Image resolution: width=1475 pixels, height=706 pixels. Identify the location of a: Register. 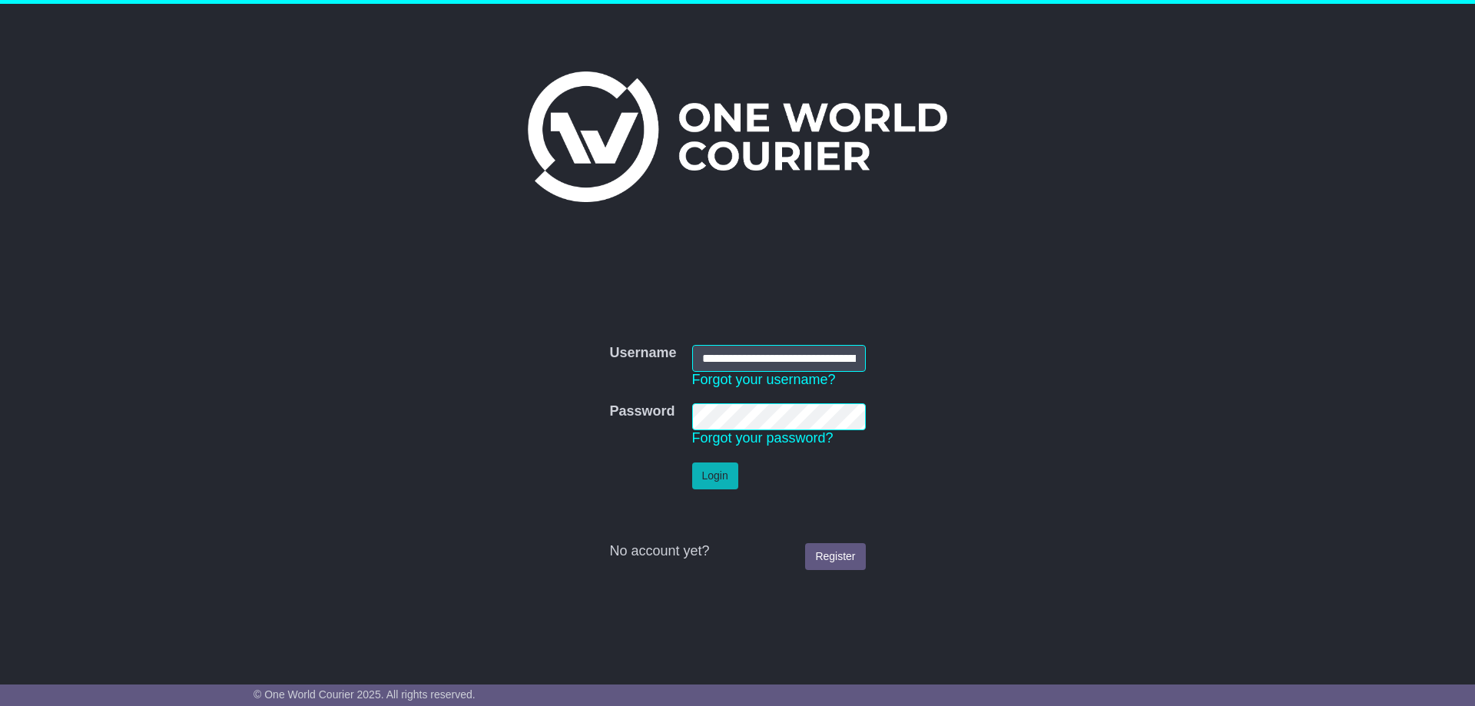
(835, 556).